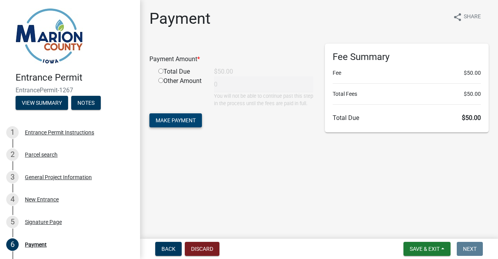 Image resolution: width=498 pixels, height=259 pixels. What do you see at coordinates (59, 132) in the screenshot?
I see `div: Entrance Permit Instructions` at bounding box center [59, 132].